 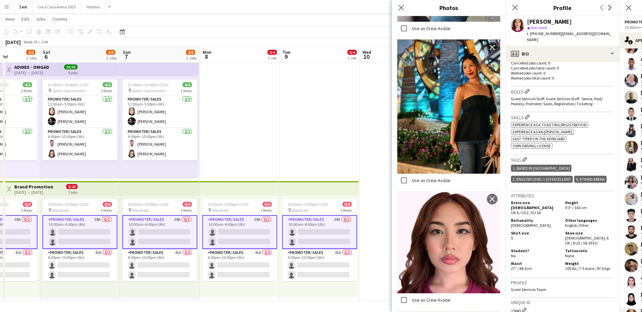 What do you see at coordinates (207, 52) in the screenshot?
I see `span: Mon` at bounding box center [207, 52].